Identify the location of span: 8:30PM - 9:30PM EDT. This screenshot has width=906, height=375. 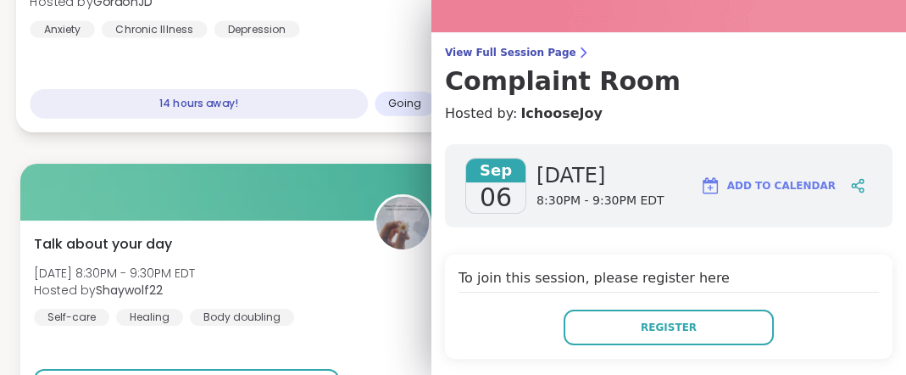
(600, 201).